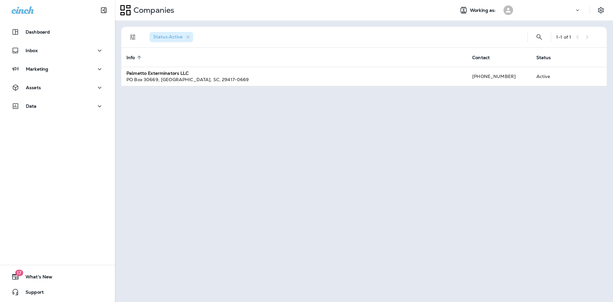 Image resolution: width=613 pixels, height=302 pixels. I want to click on p: Dashboard, so click(38, 32).